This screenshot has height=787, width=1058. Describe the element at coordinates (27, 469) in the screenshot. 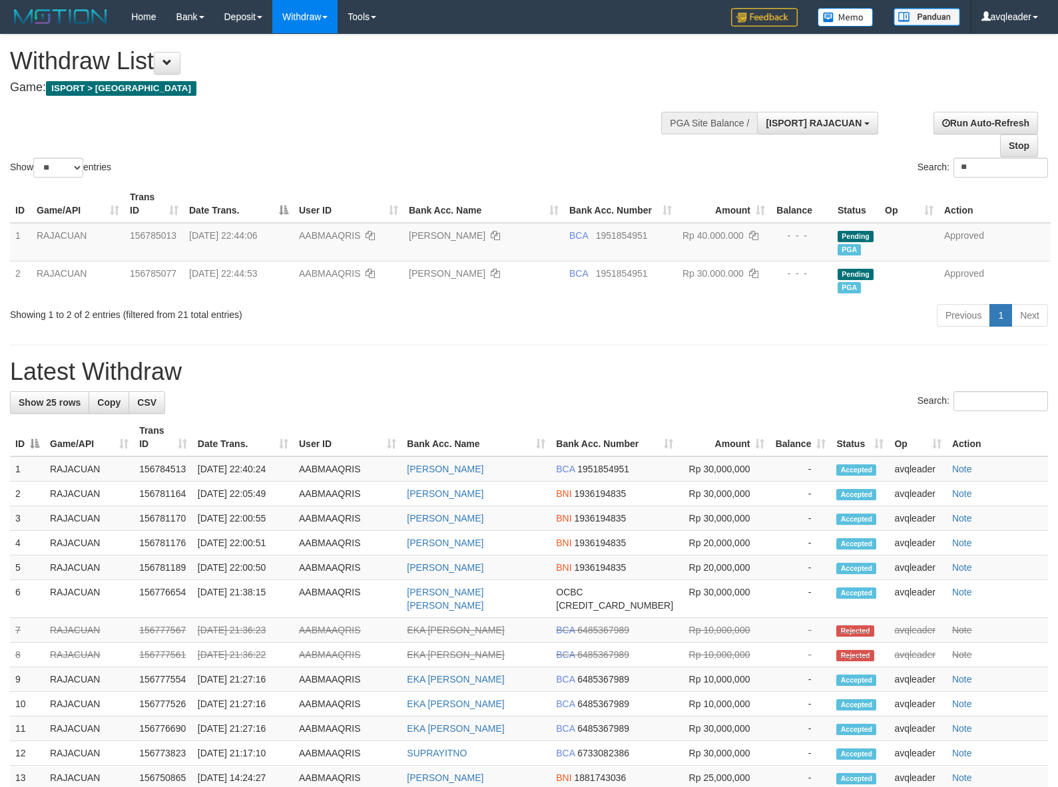

I see `td: 1` at that location.